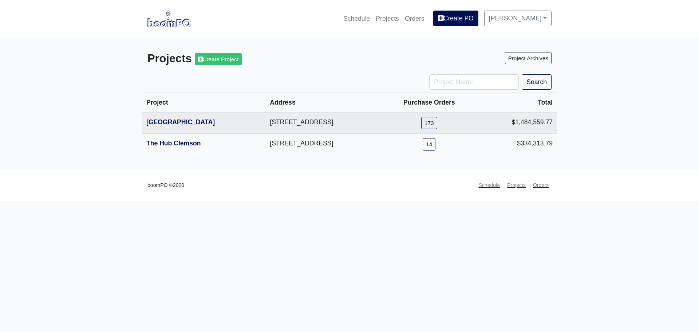 The image size is (699, 332). I want to click on td: $334,313.79, so click(517, 144).